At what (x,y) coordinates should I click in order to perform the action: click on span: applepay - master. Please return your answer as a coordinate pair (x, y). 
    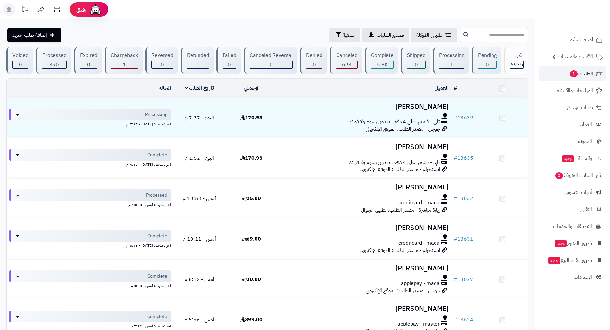
    Looking at the image, I should click on (419, 324).